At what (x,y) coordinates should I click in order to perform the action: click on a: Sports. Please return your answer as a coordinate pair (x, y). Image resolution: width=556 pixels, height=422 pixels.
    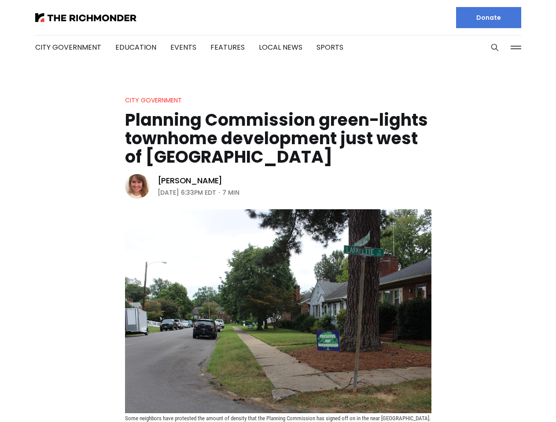
    Looking at the image, I should click on (329, 47).